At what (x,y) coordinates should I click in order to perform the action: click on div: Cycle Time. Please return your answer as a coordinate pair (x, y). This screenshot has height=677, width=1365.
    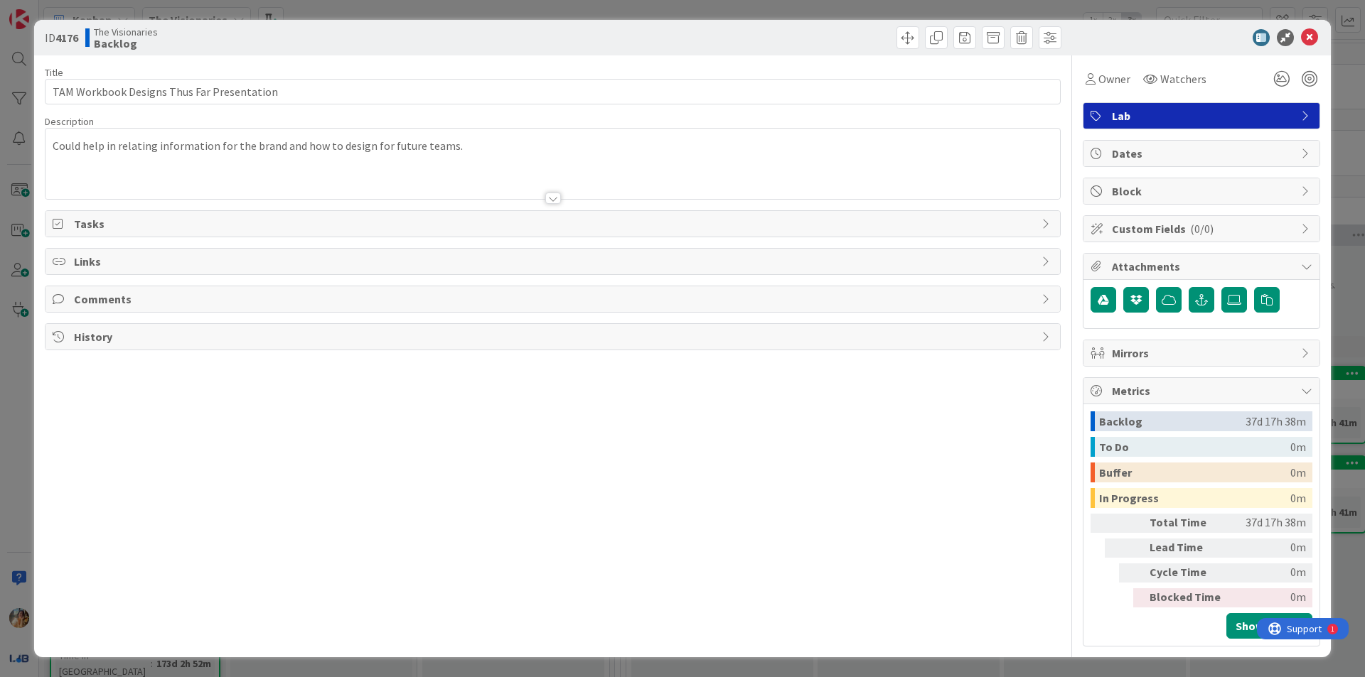
    Looking at the image, I should click on (1188, 573).